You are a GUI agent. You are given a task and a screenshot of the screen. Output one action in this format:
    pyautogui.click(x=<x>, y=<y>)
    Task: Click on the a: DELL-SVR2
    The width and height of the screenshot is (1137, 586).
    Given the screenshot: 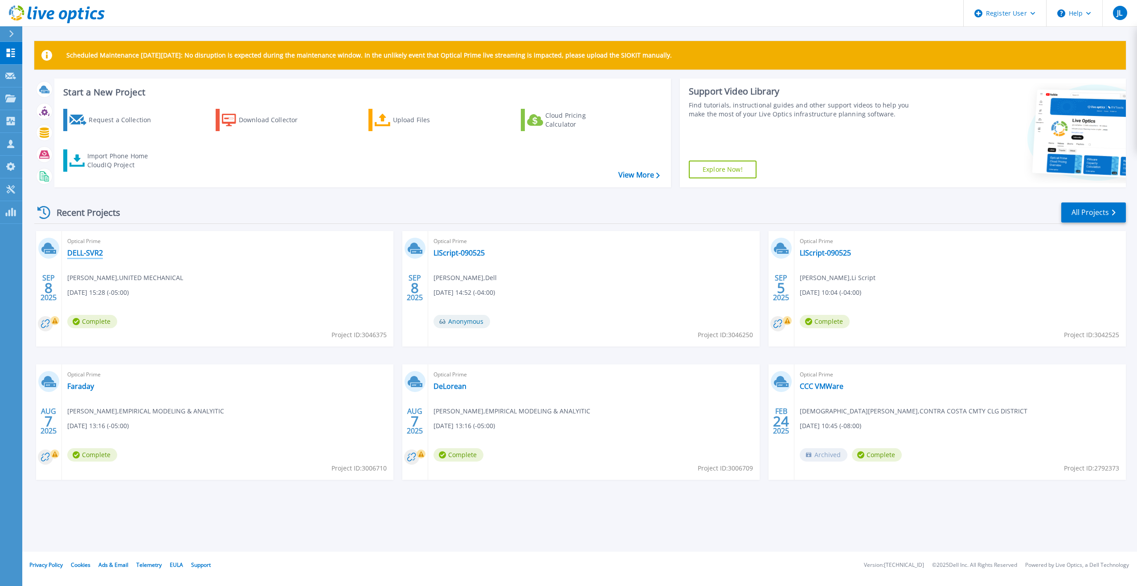 What is the action you would take?
    pyautogui.click(x=85, y=253)
    